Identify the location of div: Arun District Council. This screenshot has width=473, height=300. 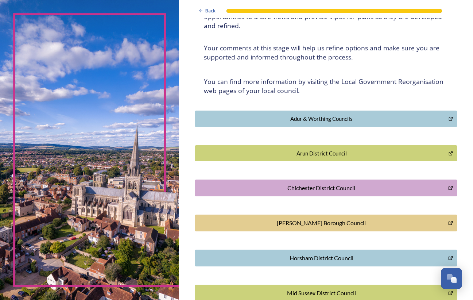
(321, 153).